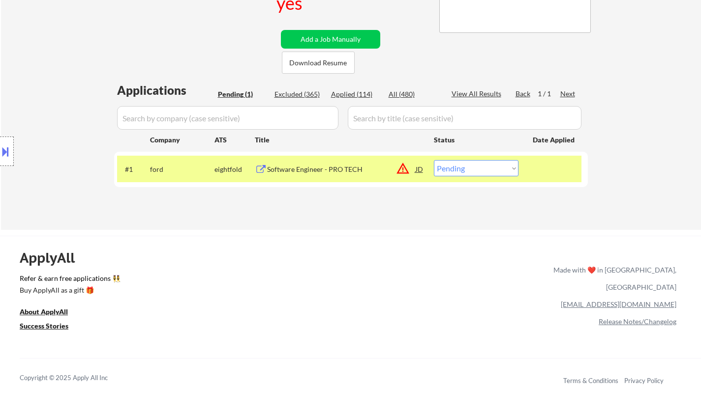 The width and height of the screenshot is (701, 412). What do you see at coordinates (637, 322) in the screenshot?
I see `a: Release Notes/Changelog` at bounding box center [637, 322].